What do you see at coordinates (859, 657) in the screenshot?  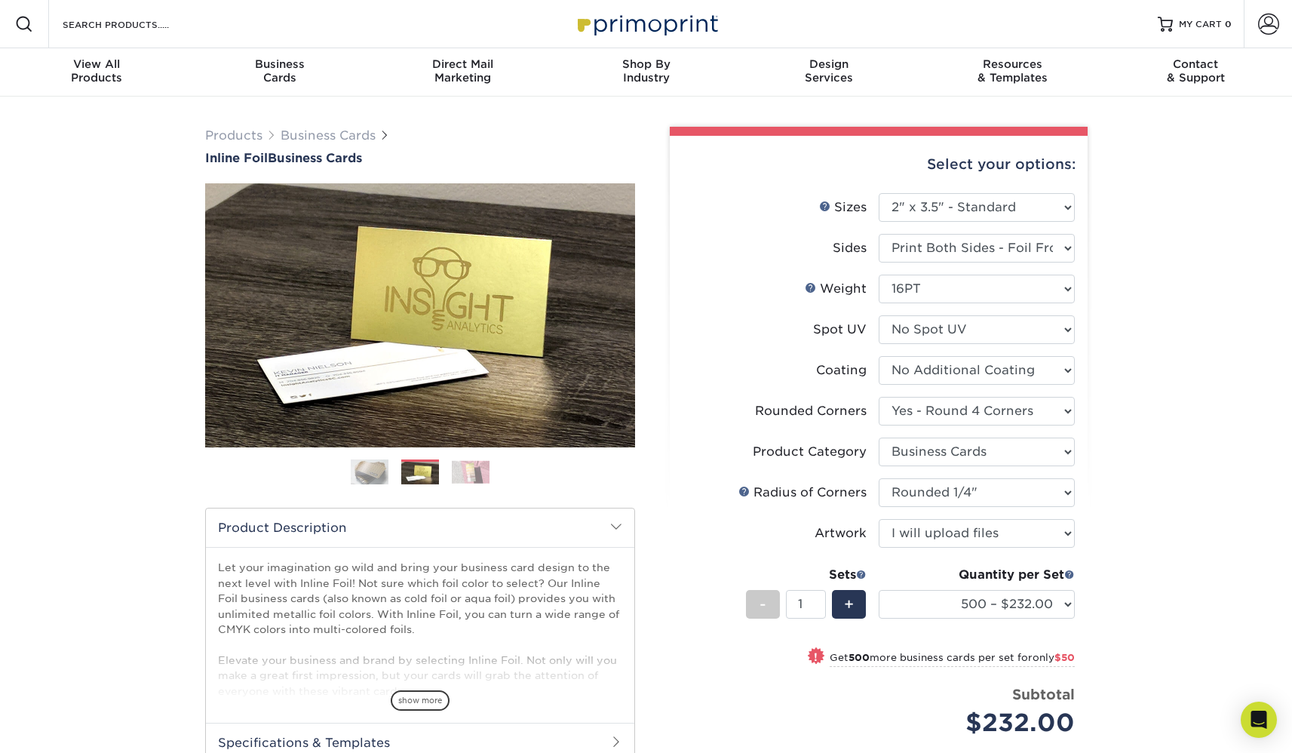 I see `strong: 500` at bounding box center [859, 657].